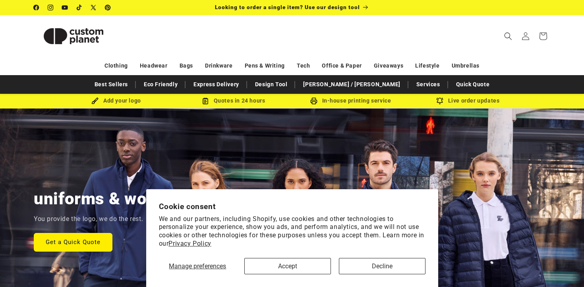 The width and height of the screenshot is (584, 287). Describe the element at coordinates (216, 84) in the screenshot. I see `a: Express Delivery` at that location.